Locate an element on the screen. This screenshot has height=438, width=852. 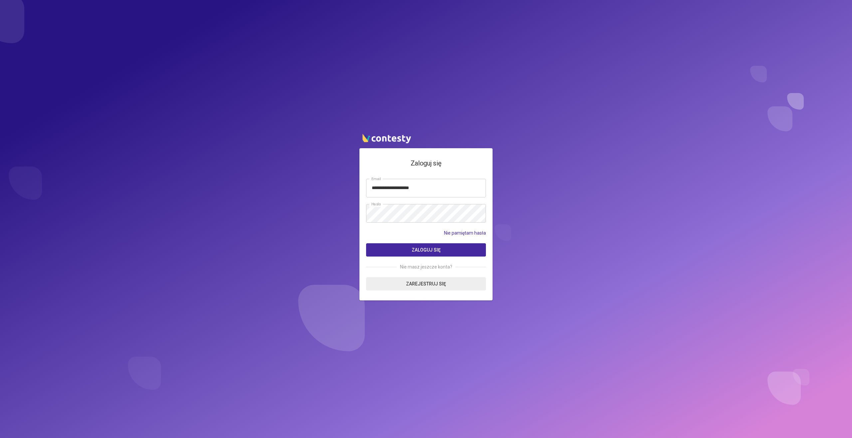
span: Nie masz jeszcze konta? is located at coordinates (426, 267).